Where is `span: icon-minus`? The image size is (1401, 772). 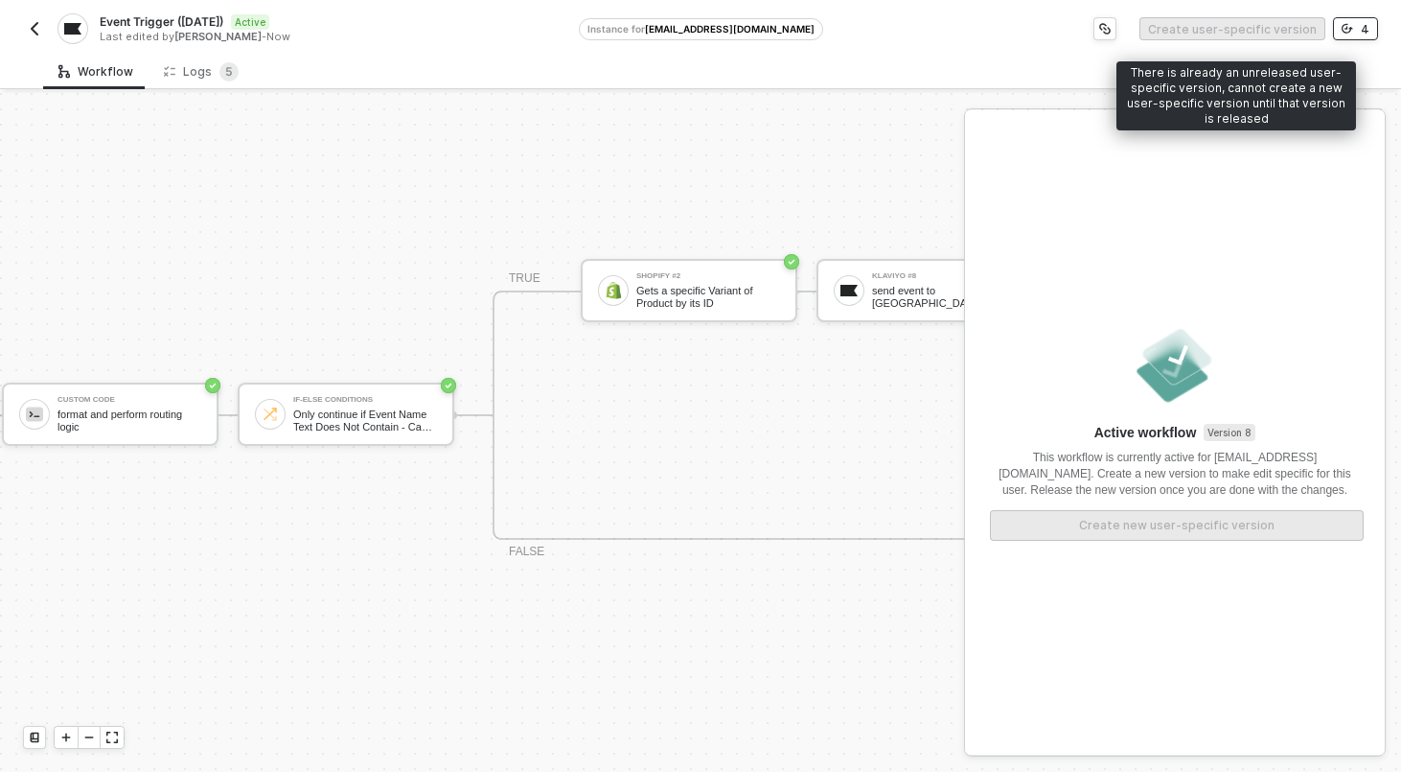
span: icon-minus is located at coordinates (89, 737).